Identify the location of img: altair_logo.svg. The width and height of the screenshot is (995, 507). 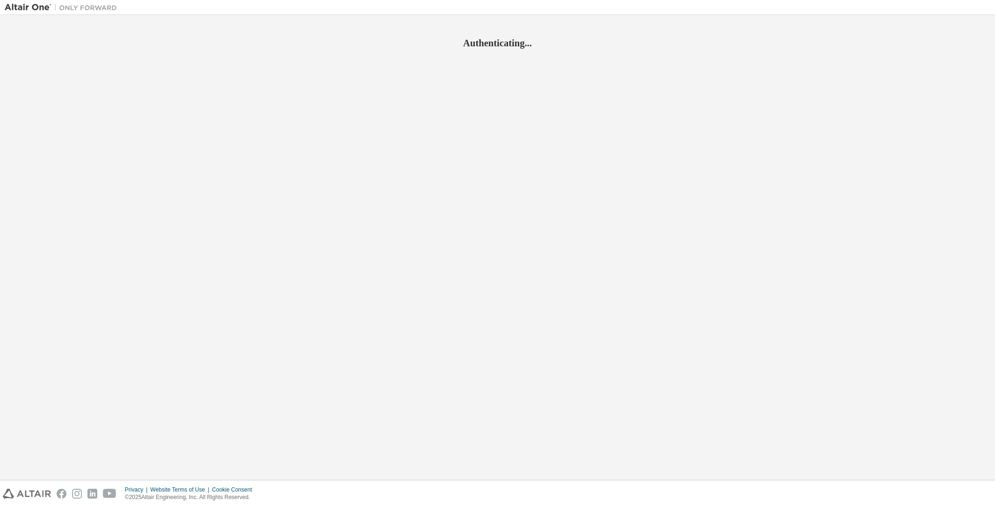
(27, 494).